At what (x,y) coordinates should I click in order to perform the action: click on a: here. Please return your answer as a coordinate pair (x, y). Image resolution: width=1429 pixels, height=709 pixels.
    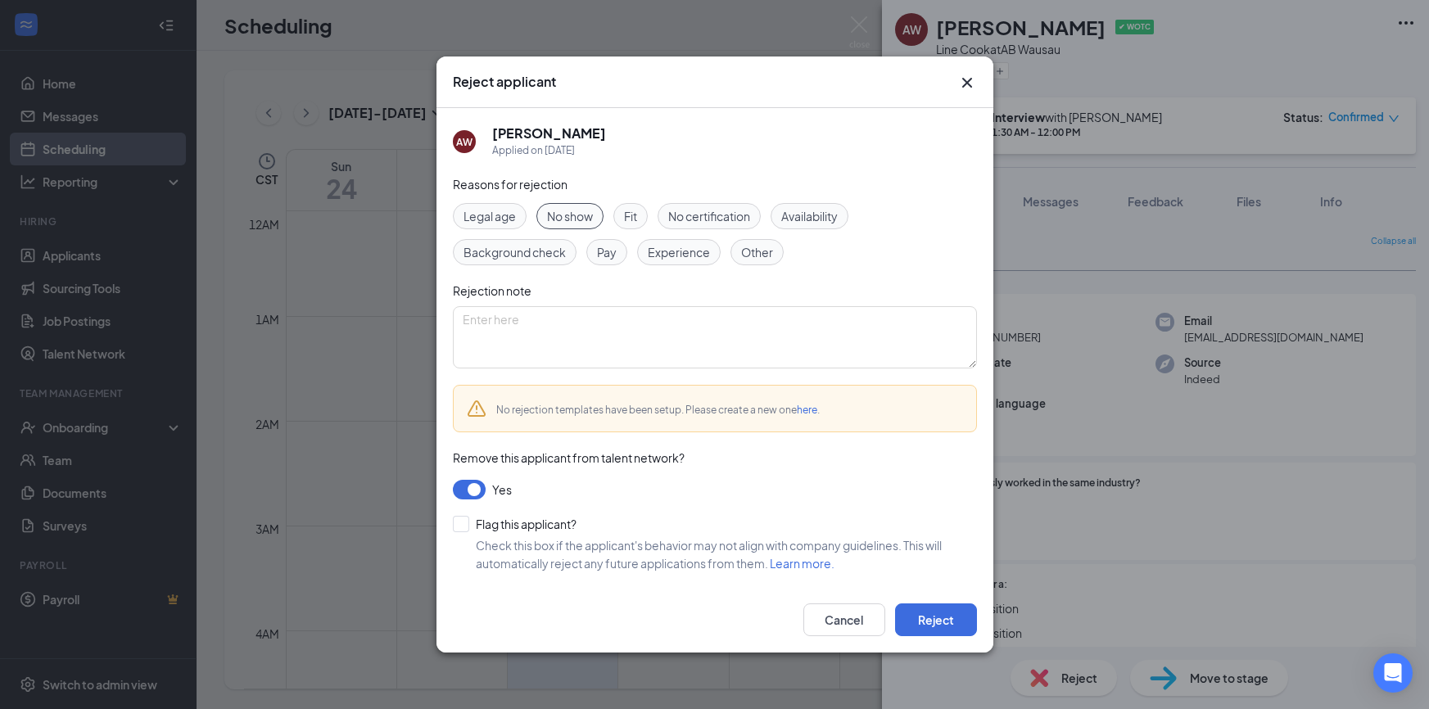
    Looking at the image, I should click on (807, 409).